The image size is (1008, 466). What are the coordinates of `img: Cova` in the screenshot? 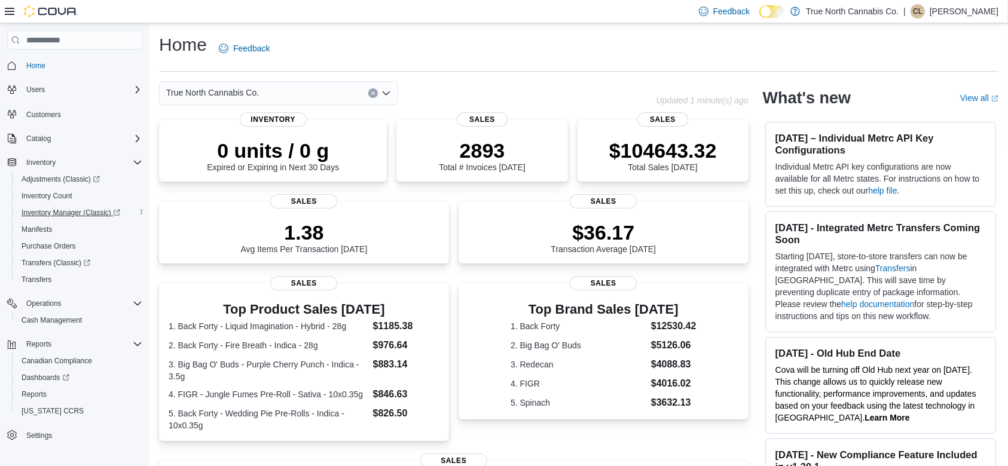 It's located at (51, 11).